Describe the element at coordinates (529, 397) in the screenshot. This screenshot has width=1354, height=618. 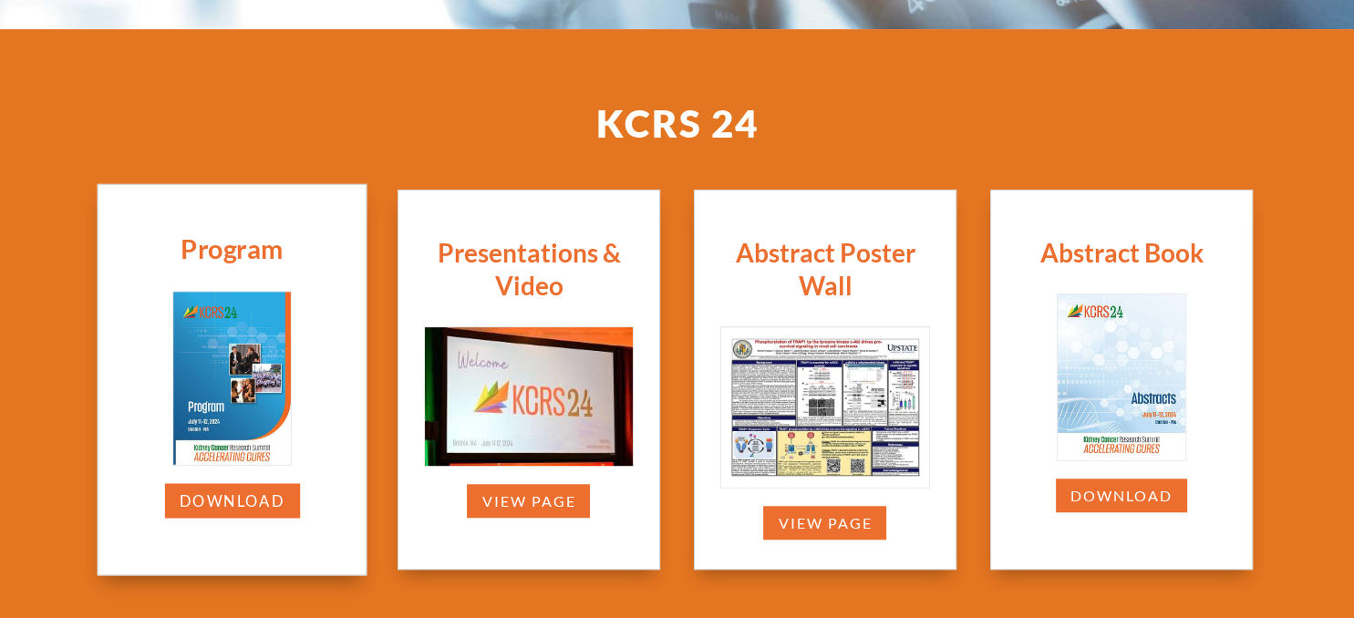
I see `img: ready 1` at that location.